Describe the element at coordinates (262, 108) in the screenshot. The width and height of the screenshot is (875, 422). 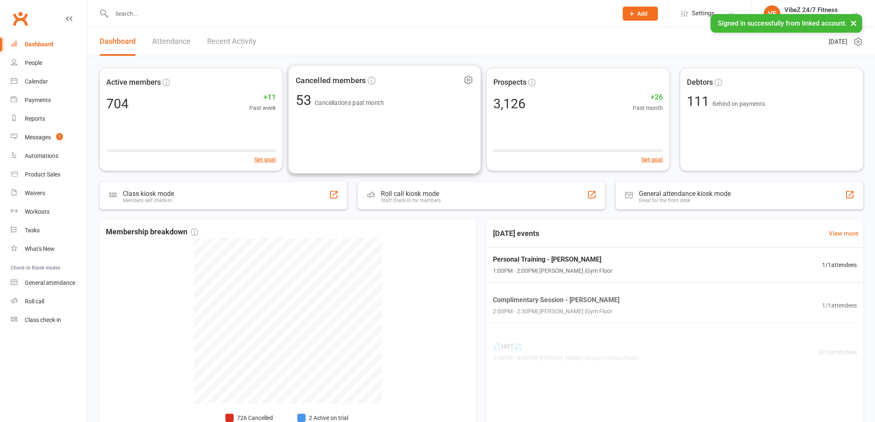
I see `span: Past week` at that location.